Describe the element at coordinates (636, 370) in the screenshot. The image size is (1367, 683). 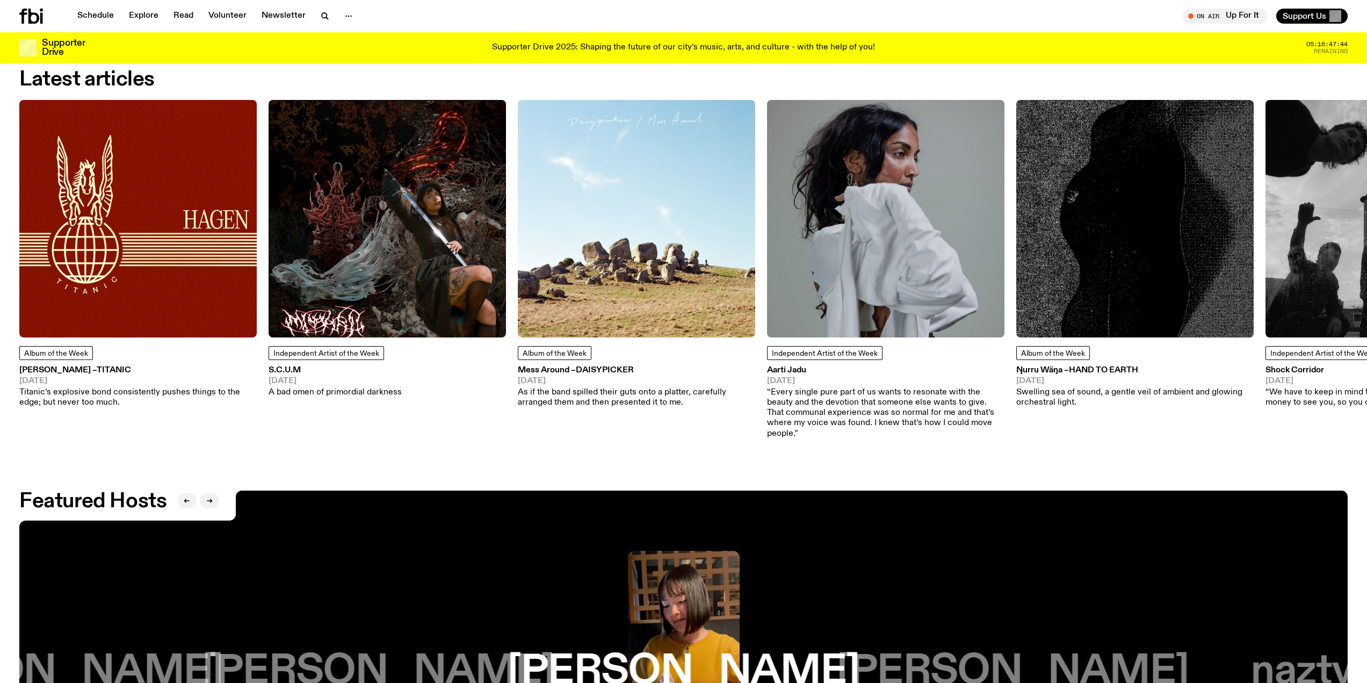
I see `h3: Mess Around –` at that location.